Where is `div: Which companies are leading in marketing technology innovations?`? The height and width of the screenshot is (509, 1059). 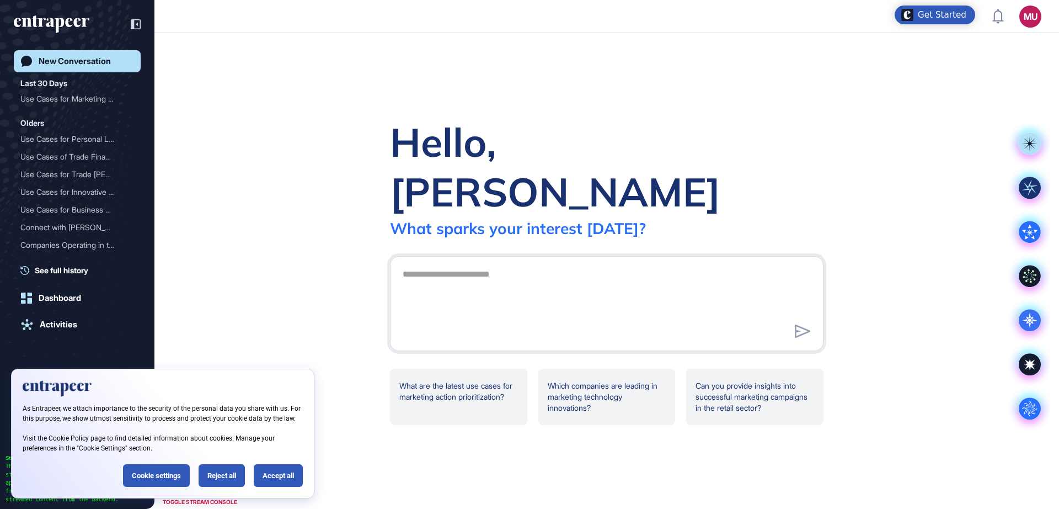 div: Which companies are leading in marketing technology innovations? is located at coordinates (607, 397).